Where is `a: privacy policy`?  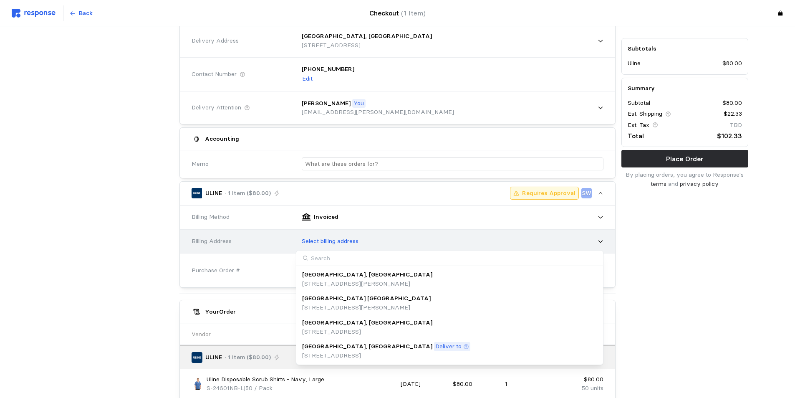 a: privacy policy is located at coordinates (699, 184).